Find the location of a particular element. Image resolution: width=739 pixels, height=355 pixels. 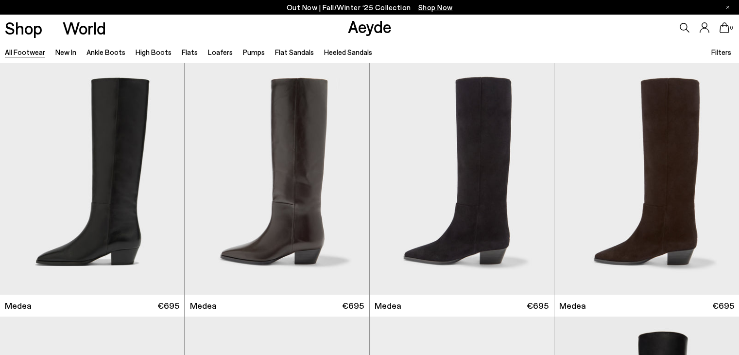

a: Shop is located at coordinates (23, 28).